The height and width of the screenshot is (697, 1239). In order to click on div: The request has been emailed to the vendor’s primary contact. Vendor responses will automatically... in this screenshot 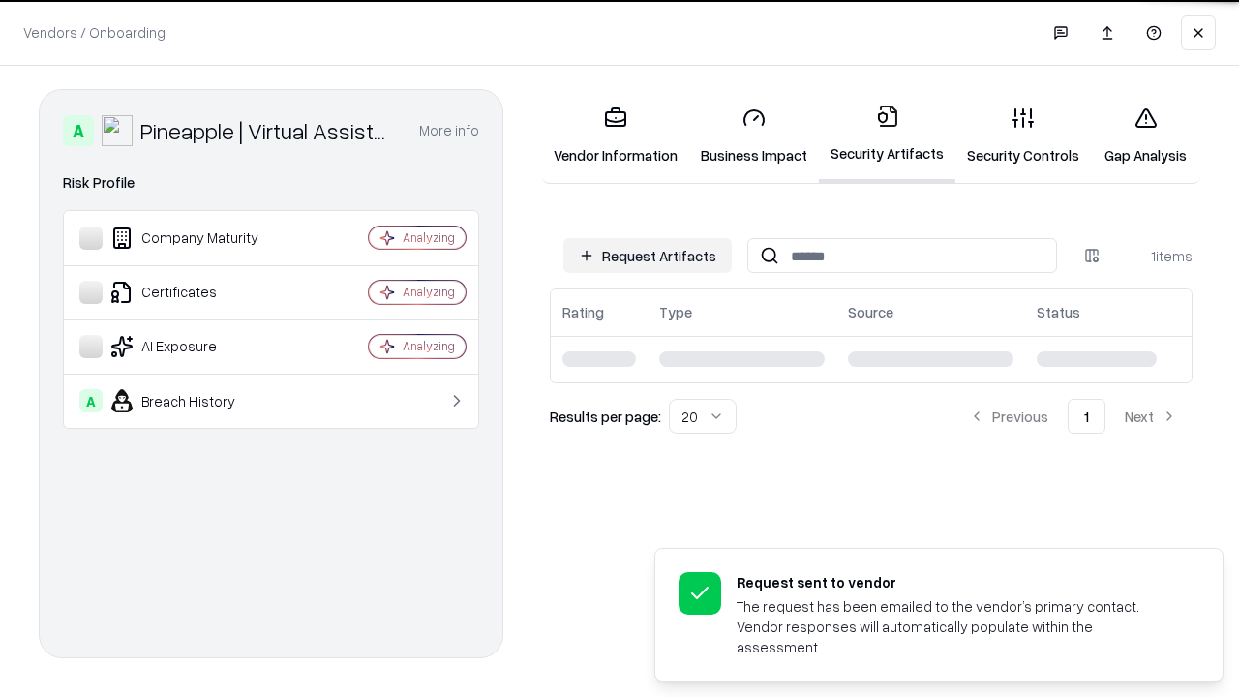, I will do `click(957, 626)`.